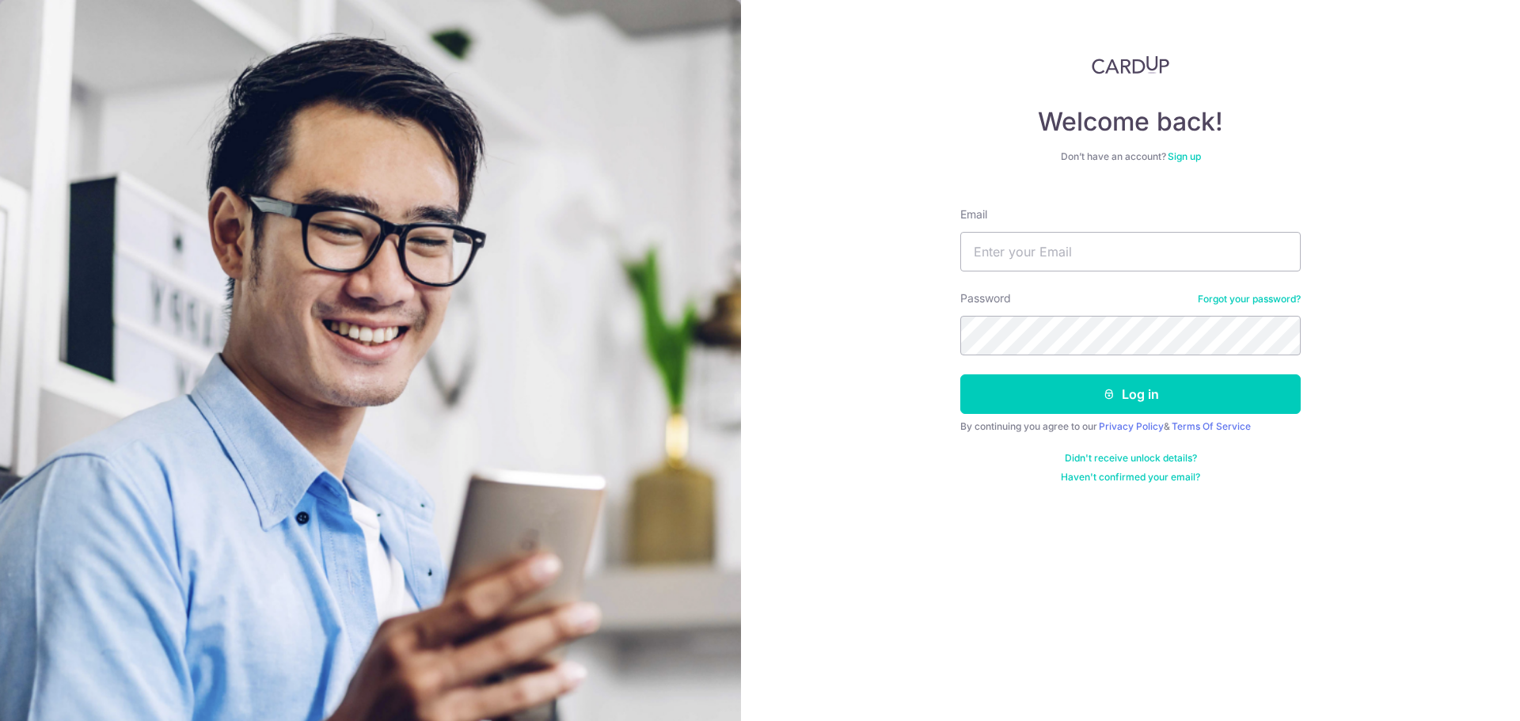 This screenshot has height=721, width=1520. I want to click on img: CardUp Logo, so click(1131, 65).